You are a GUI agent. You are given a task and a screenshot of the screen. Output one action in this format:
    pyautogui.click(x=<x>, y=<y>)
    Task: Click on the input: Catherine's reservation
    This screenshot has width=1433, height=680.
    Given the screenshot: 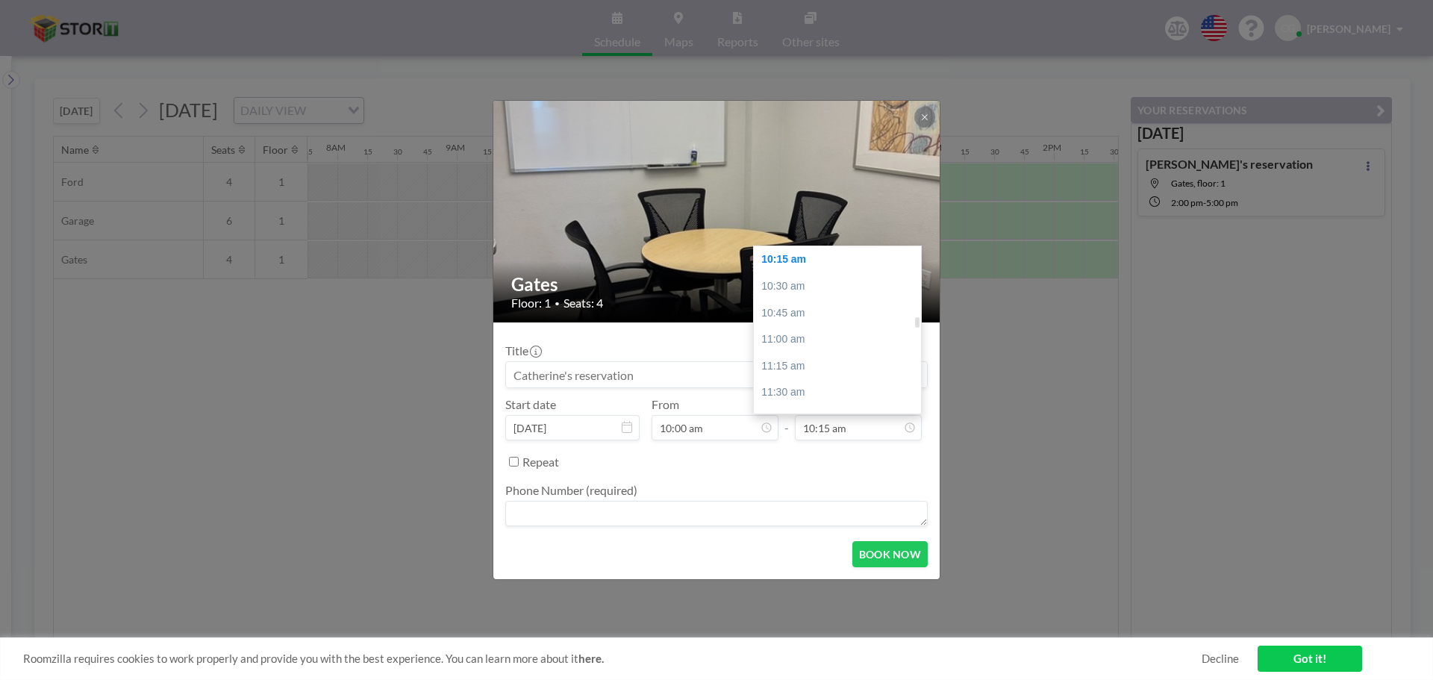 What is the action you would take?
    pyautogui.click(x=717, y=375)
    